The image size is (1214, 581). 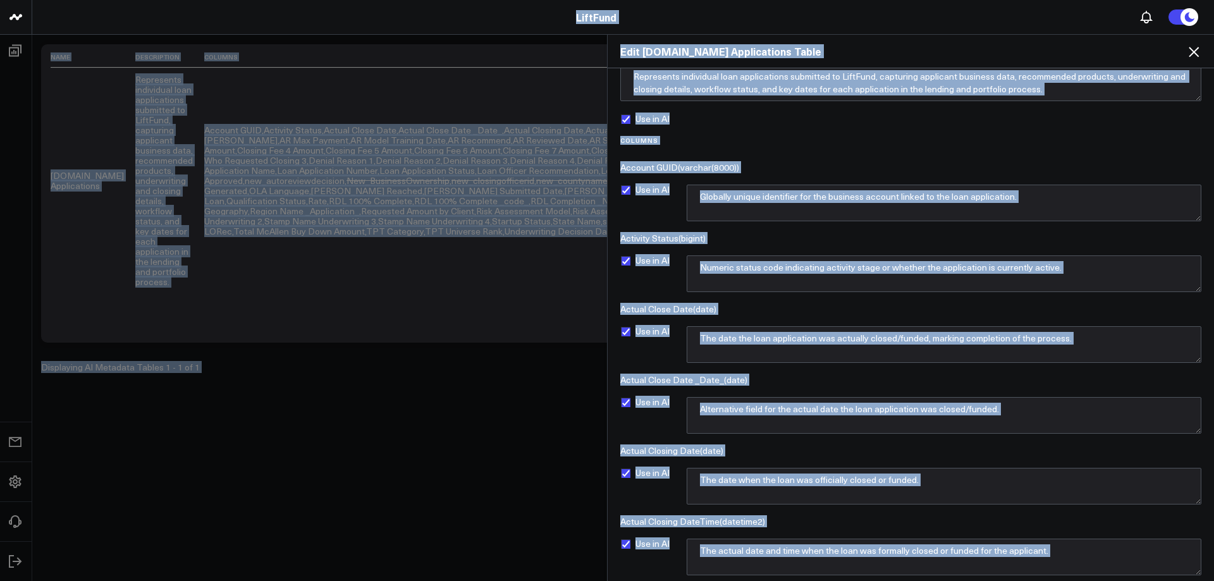 I want to click on textarea: The actual date and time when the loan was formally closed or funded for the applicant., so click(x=944, y=557).